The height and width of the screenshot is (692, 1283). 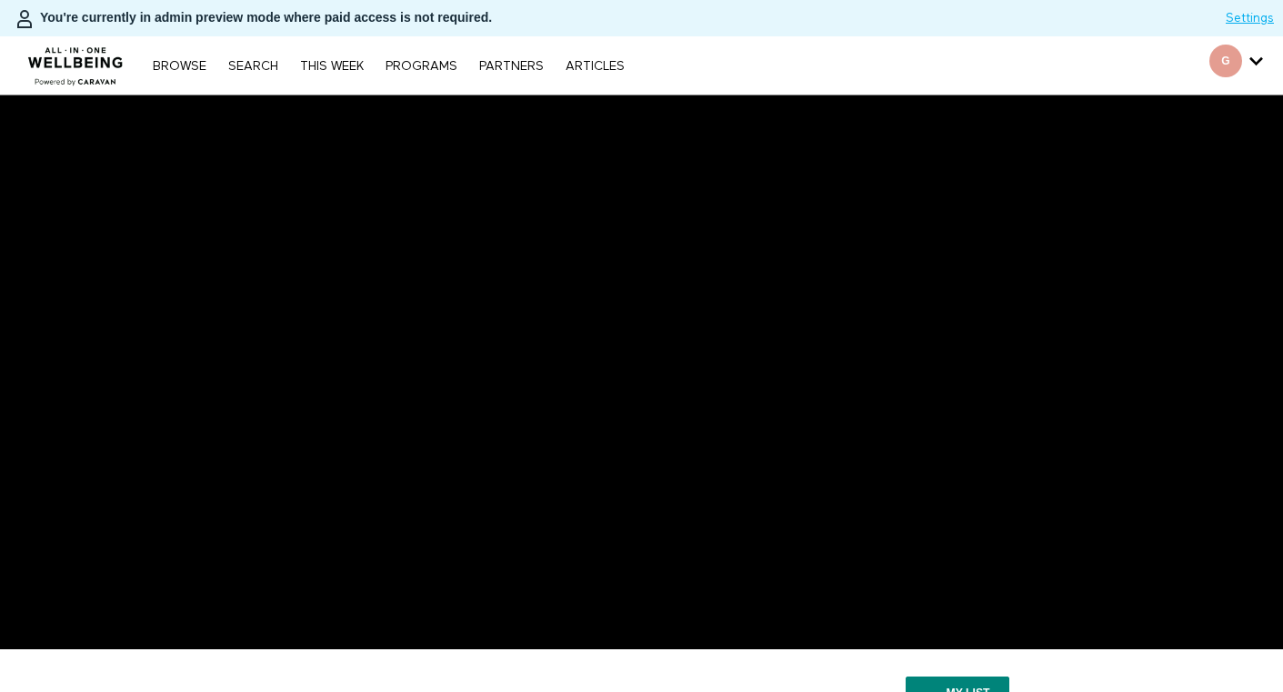 I want to click on div: Secondary, so click(x=1236, y=65).